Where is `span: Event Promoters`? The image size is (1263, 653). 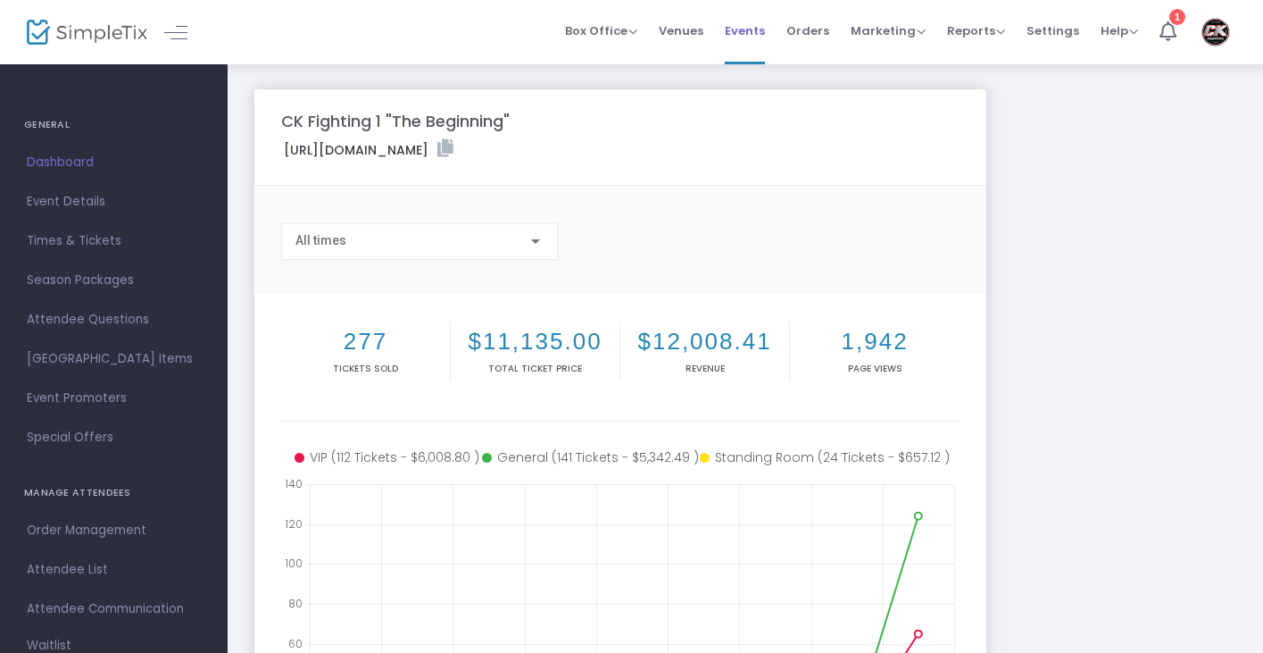
span: Event Promoters is located at coordinates (113, 398).